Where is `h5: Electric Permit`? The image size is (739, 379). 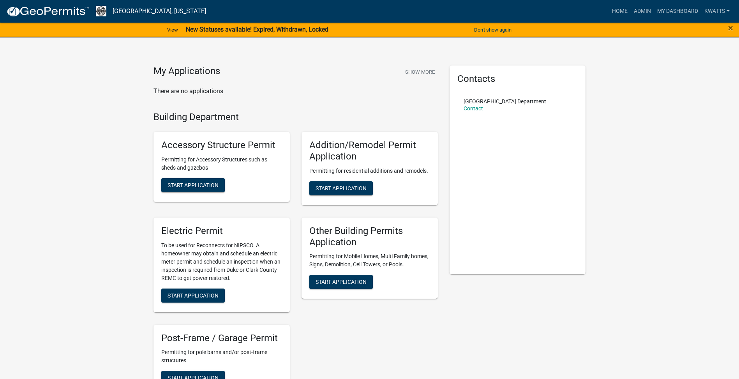 h5: Electric Permit is located at coordinates (222, 231).